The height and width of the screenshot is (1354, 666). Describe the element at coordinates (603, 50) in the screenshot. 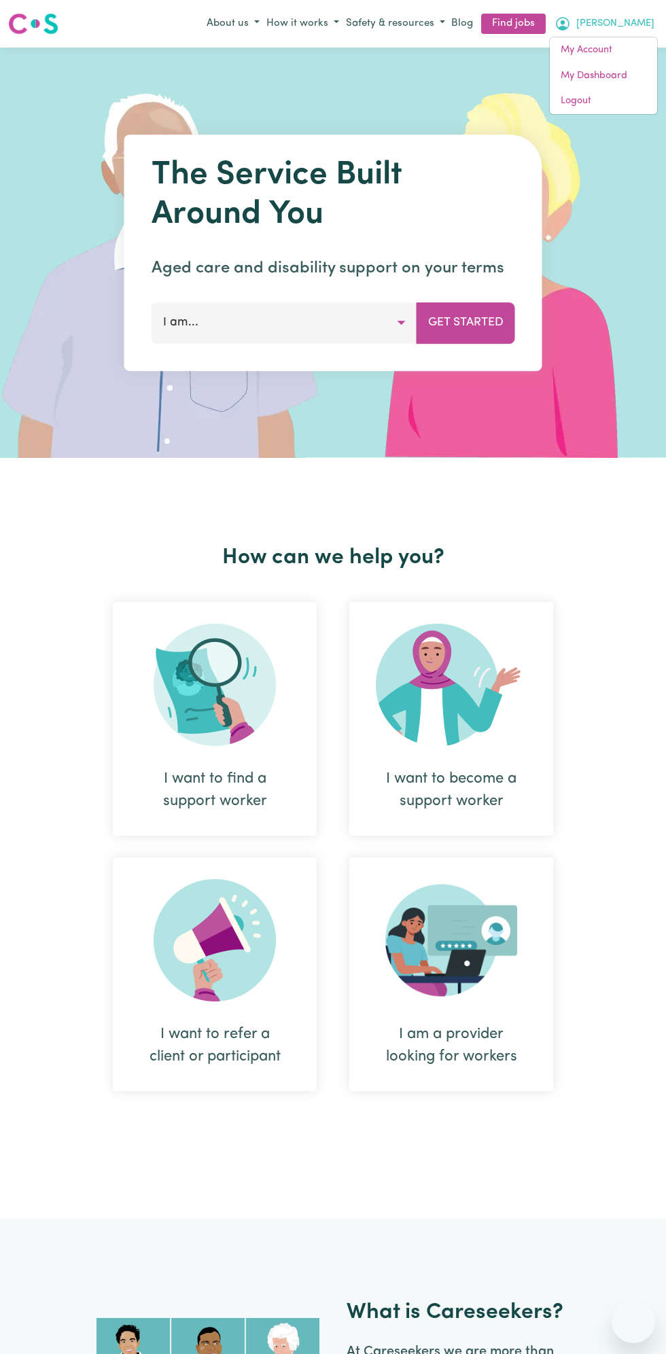

I see `a: My Account` at that location.